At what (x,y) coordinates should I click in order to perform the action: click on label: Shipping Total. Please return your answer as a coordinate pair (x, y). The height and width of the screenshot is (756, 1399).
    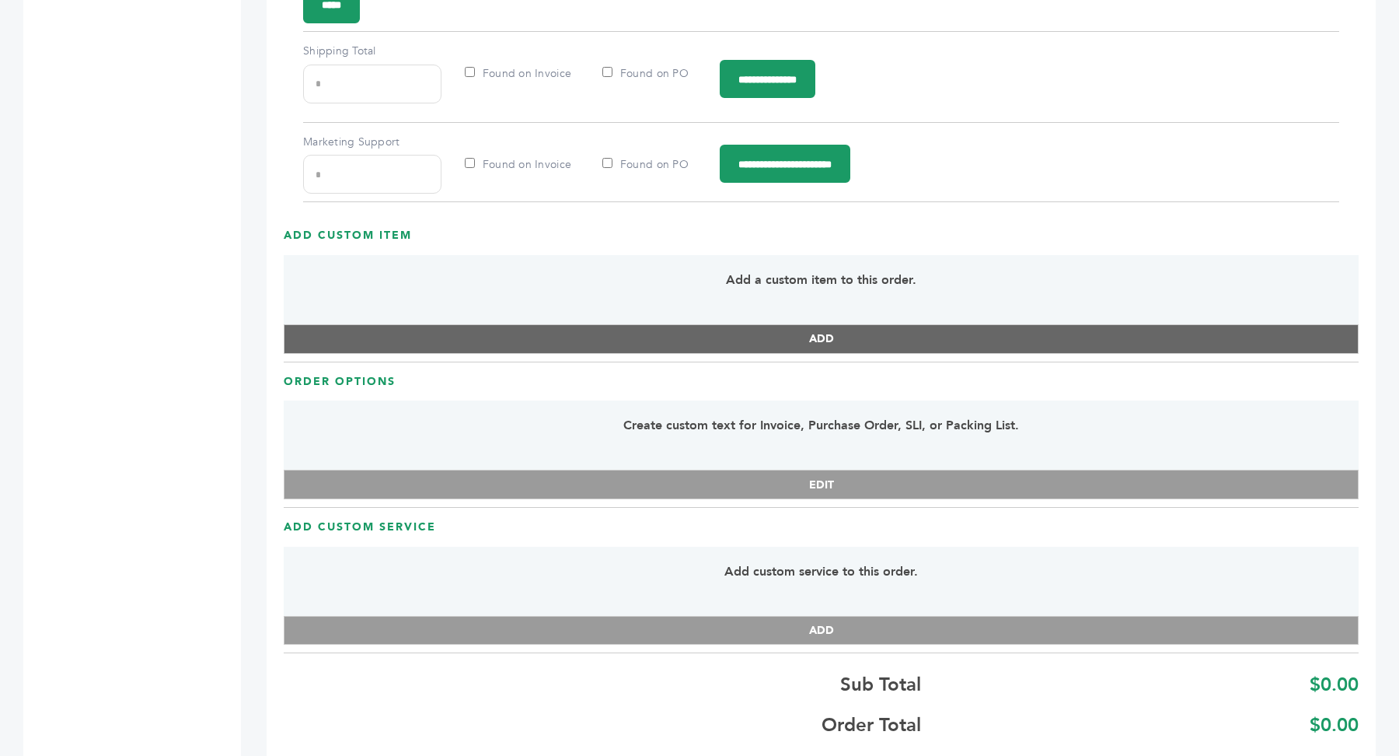
    Looking at the image, I should click on (372, 51).